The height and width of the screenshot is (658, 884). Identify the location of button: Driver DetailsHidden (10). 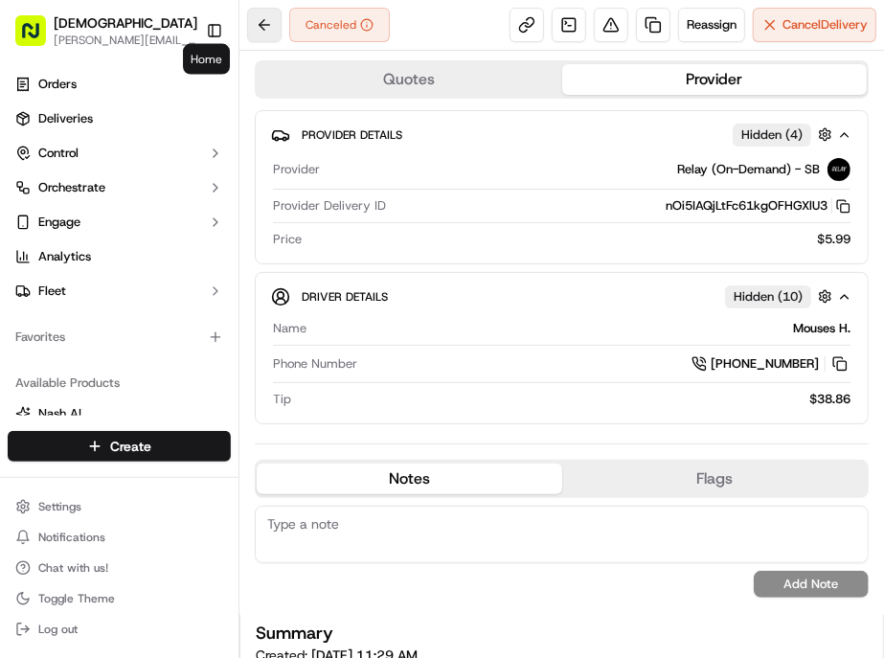
(561, 296).